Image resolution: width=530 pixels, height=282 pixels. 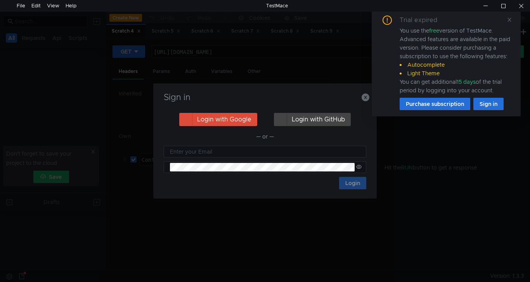 I want to click on button: Sign in, so click(x=489, y=104).